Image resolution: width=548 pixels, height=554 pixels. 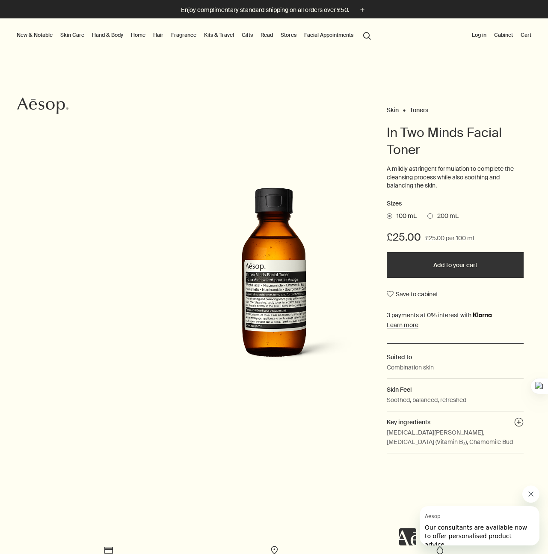 I want to click on a: Skin Care, so click(x=72, y=35).